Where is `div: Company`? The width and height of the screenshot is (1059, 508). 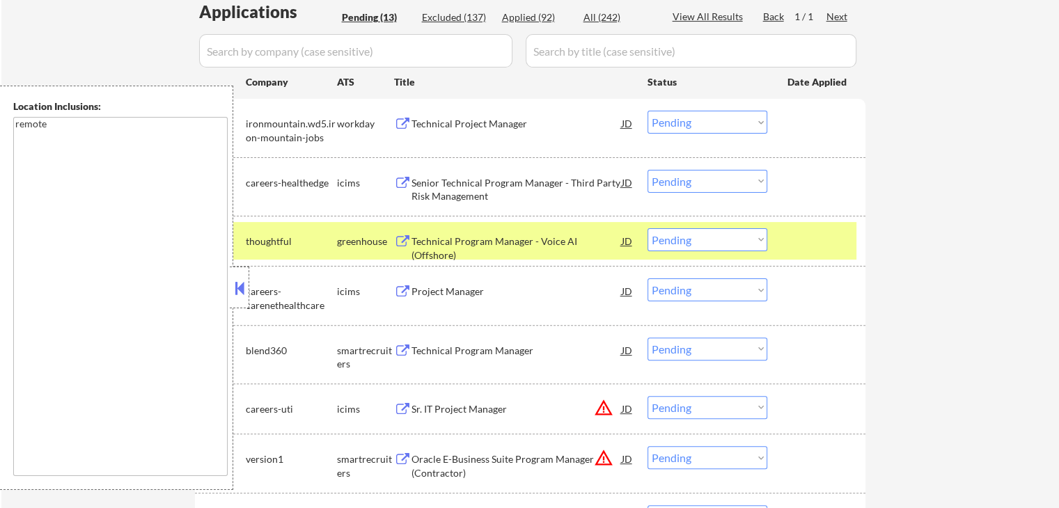 div: Company is located at coordinates (291, 82).